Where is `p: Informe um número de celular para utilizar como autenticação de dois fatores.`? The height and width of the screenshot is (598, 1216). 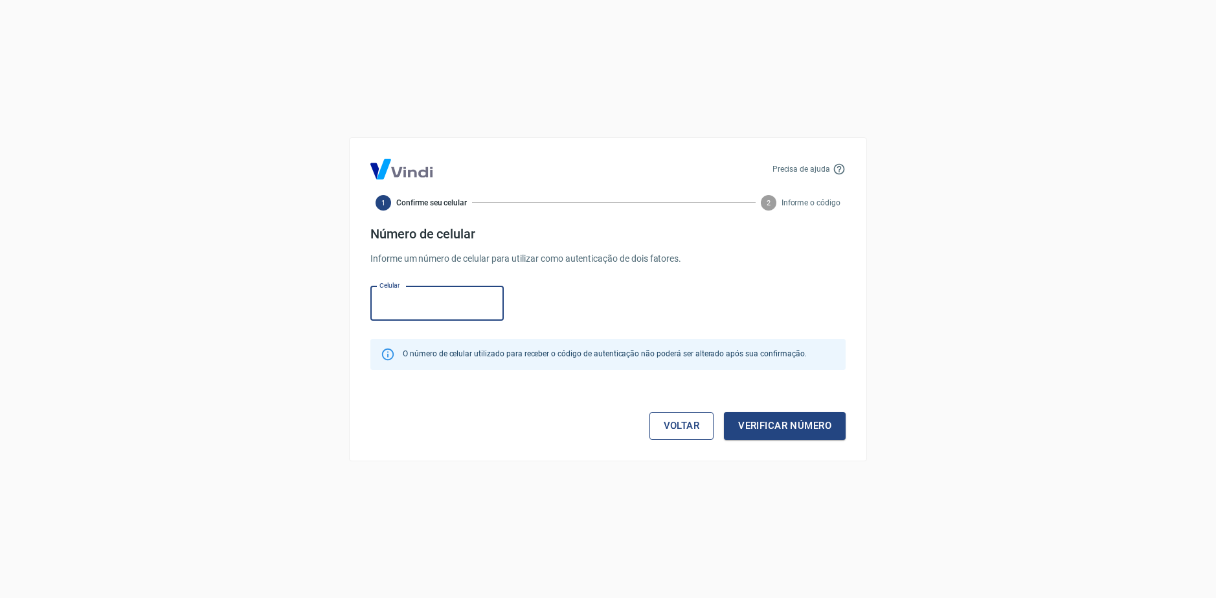
p: Informe um número de celular para utilizar como autenticação de dois fatores. is located at coordinates (608, 258).